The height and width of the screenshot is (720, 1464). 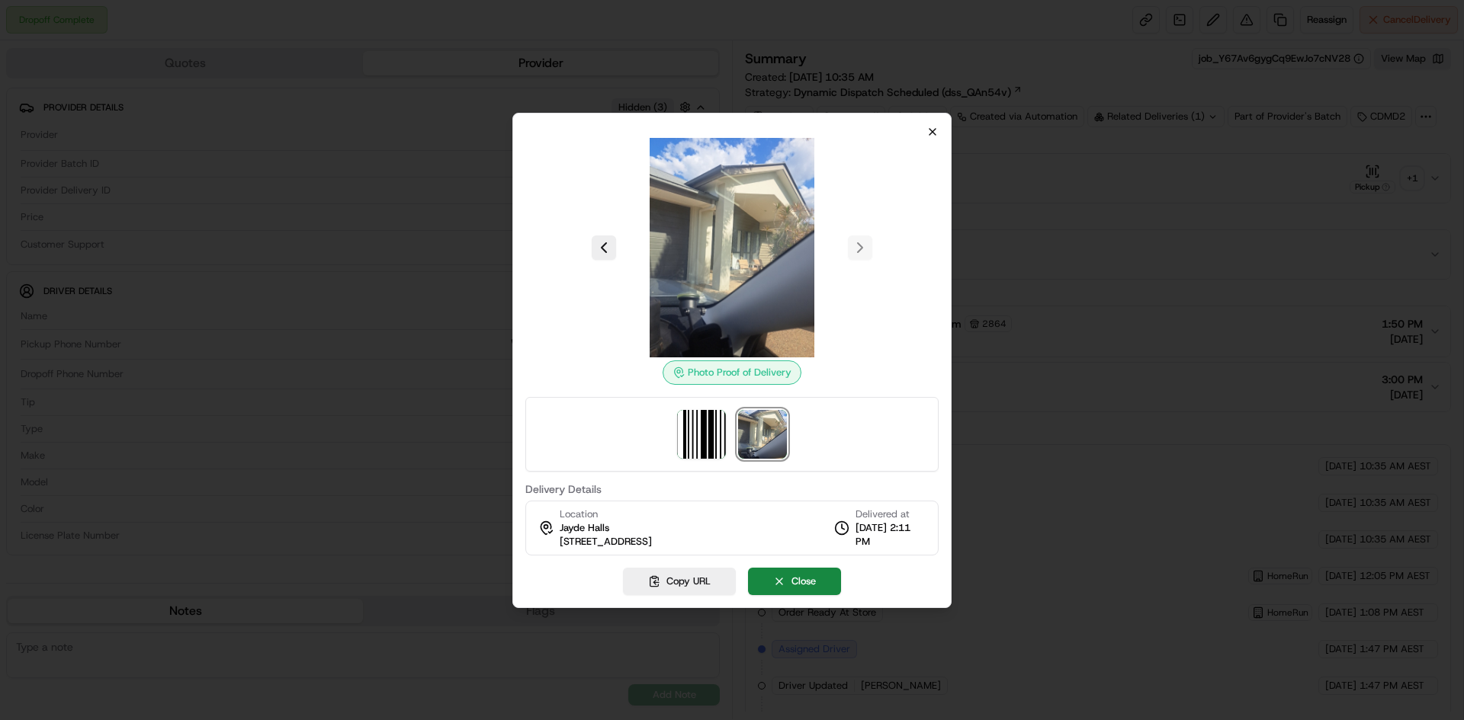 What do you see at coordinates (584, 528) in the screenshot?
I see `span: Jayde Halls` at bounding box center [584, 528].